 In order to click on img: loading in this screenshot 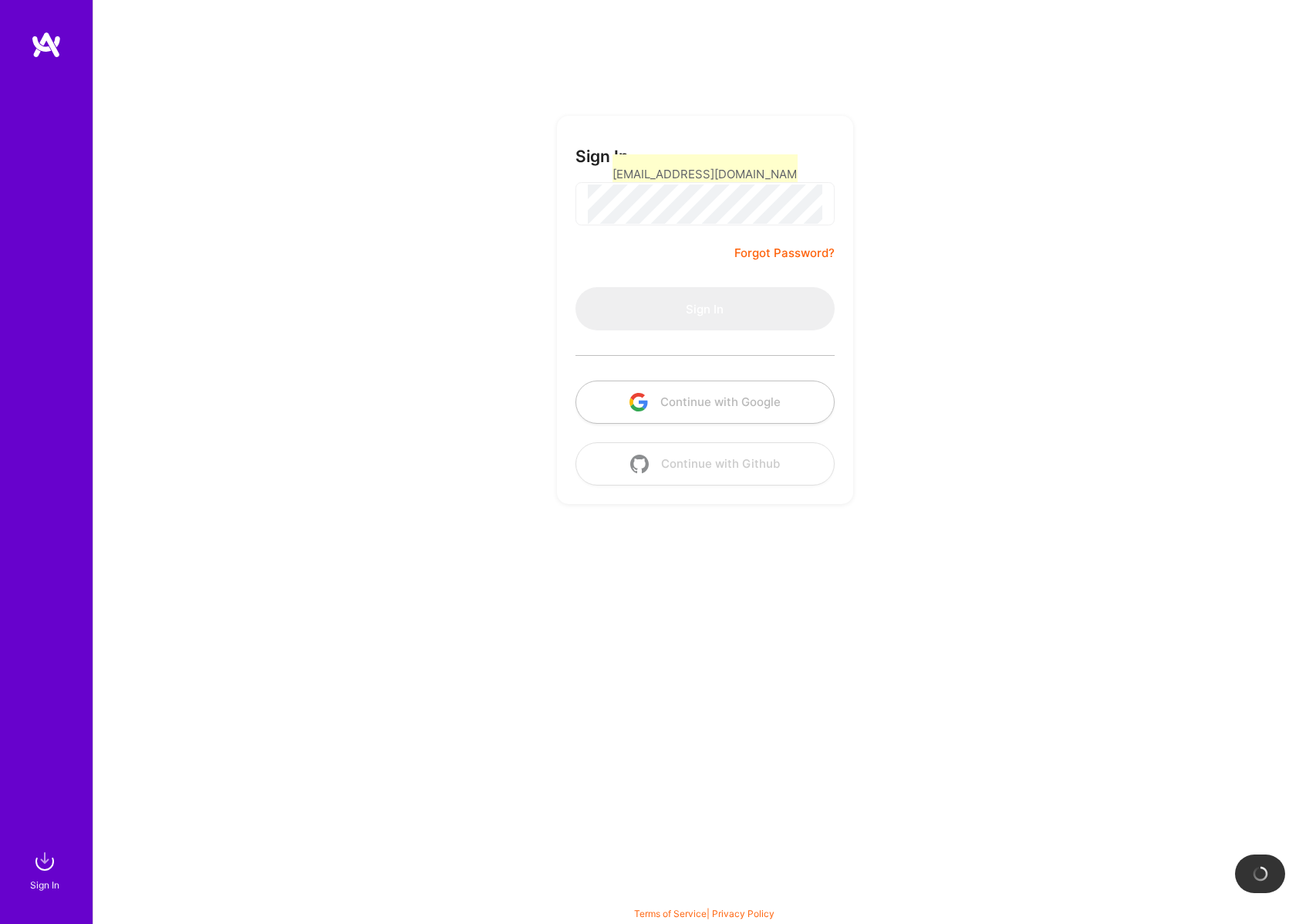, I will do `click(1261, 874)`.